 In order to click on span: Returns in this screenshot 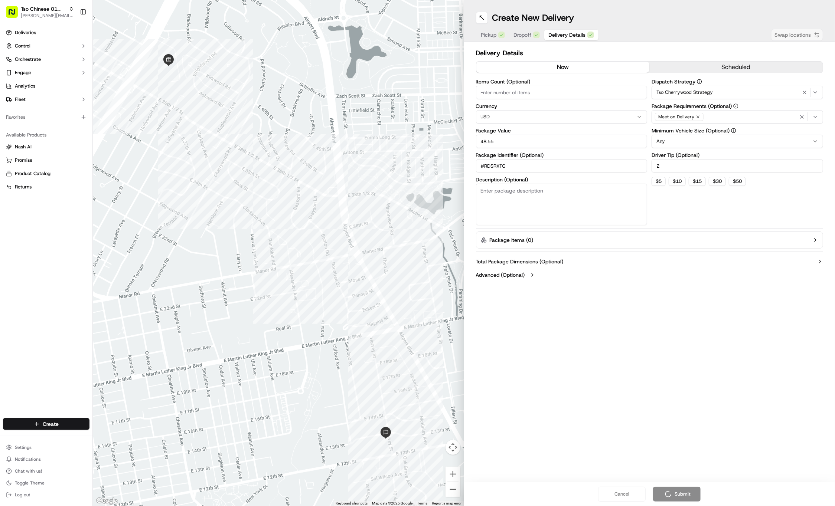, I will do `click(23, 187)`.